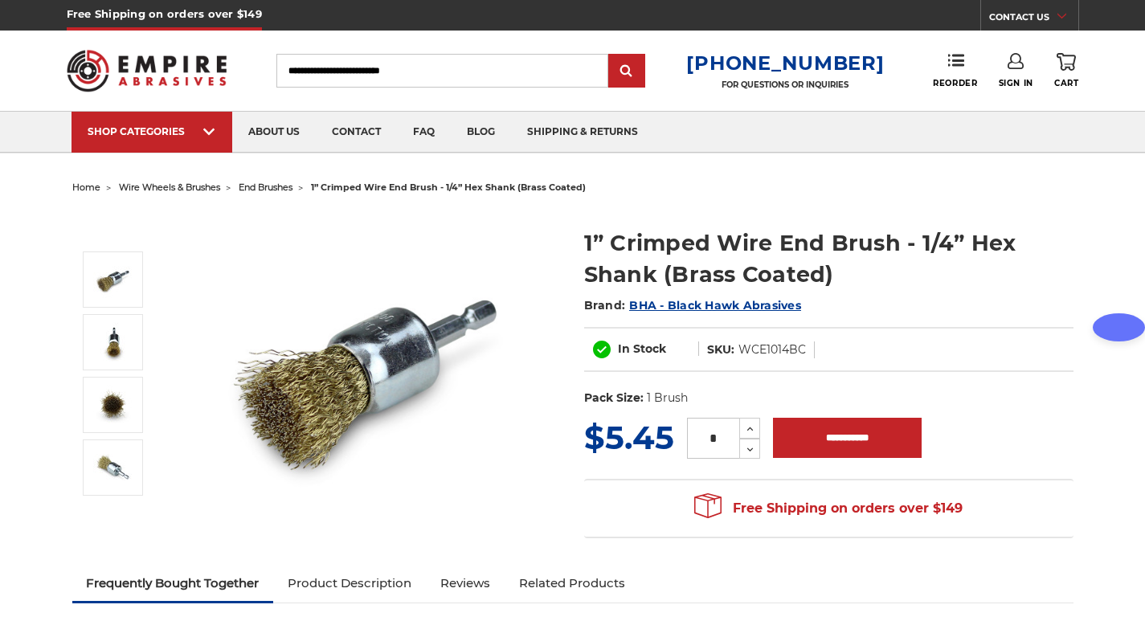 Image resolution: width=1145 pixels, height=621 pixels. Describe the element at coordinates (785, 84) in the screenshot. I see `p: FOR QUESTIONS OR INQUIRIES` at that location.